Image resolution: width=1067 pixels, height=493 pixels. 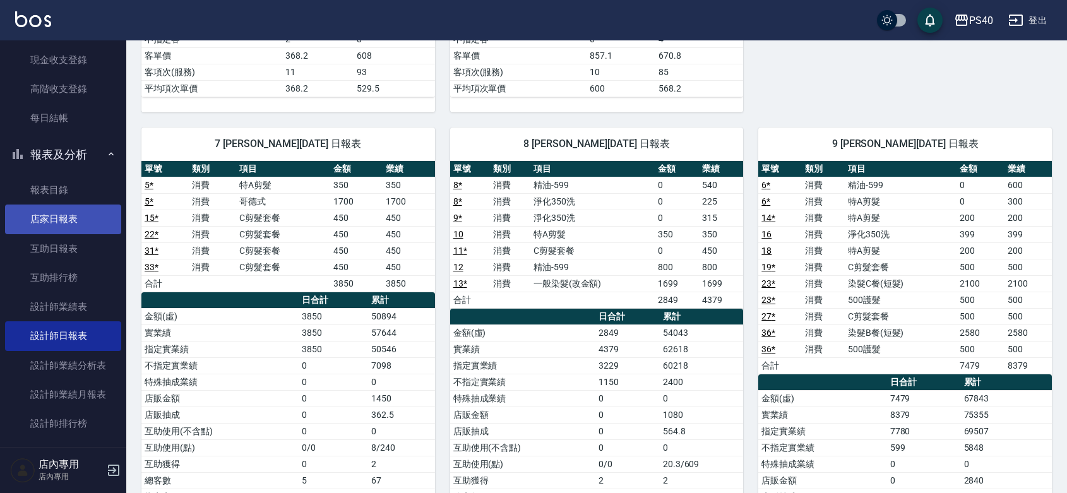 I want to click on td: 50894, so click(x=401, y=316).